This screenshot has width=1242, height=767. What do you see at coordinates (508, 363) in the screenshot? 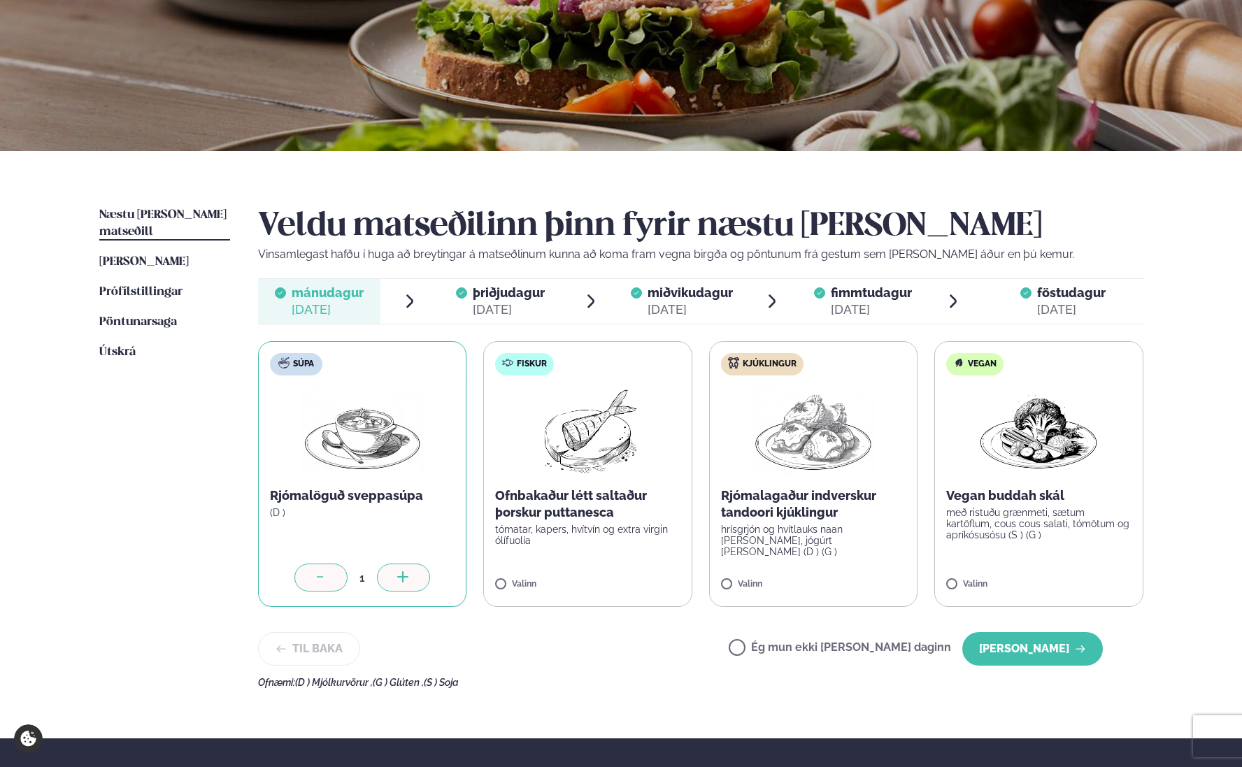
I see `img: fish.svg` at bounding box center [508, 363].